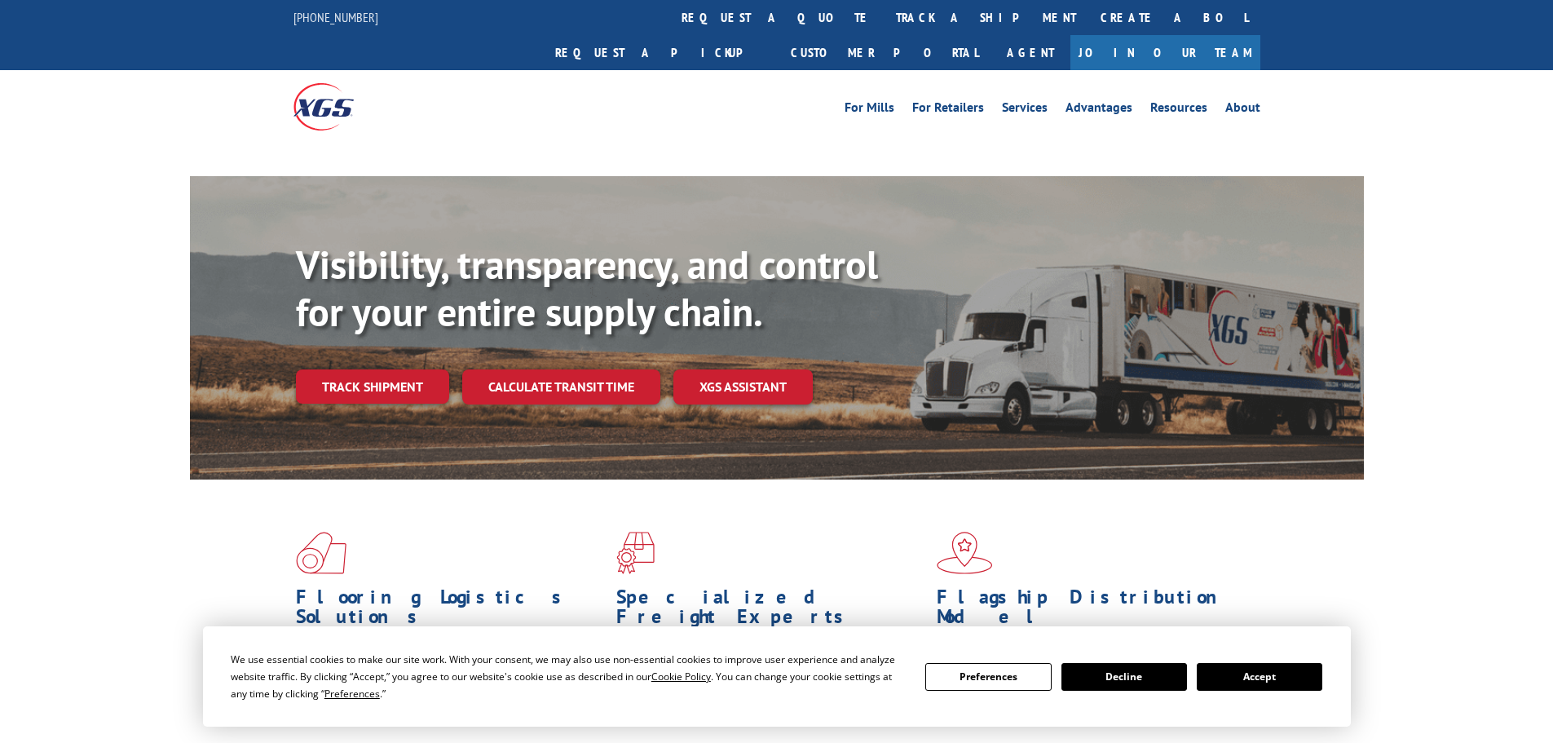  What do you see at coordinates (1243, 110) in the screenshot?
I see `a: About` at bounding box center [1243, 110].